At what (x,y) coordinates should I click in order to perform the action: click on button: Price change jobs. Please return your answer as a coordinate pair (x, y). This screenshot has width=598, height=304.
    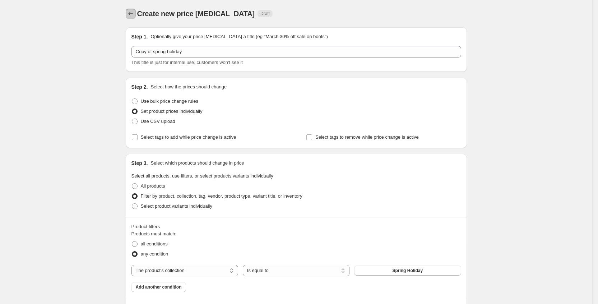
    Looking at the image, I should click on (131, 14).